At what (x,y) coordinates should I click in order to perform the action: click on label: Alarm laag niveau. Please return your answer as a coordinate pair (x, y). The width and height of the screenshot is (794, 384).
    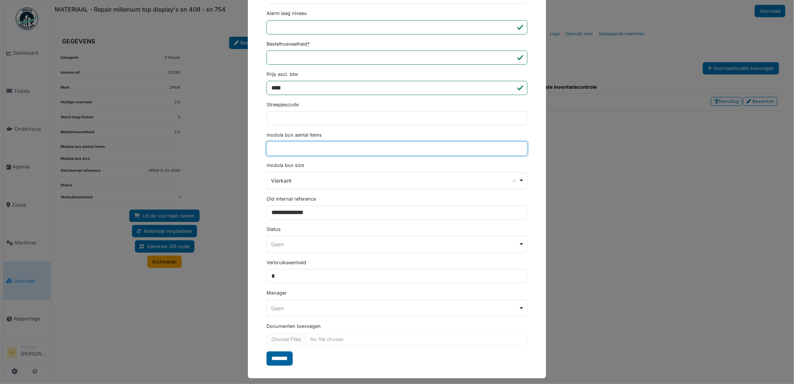
    Looking at the image, I should click on (287, 13).